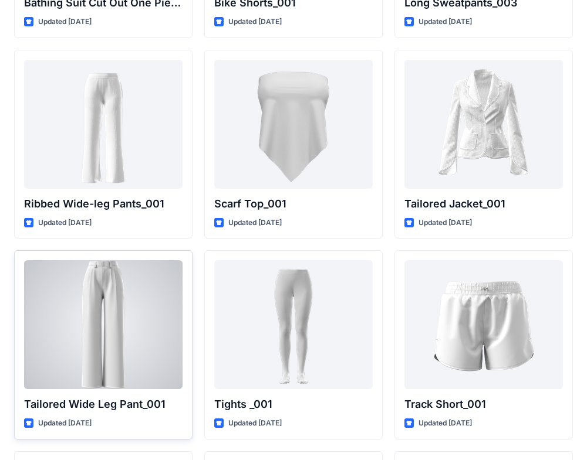  I want to click on a: Ribbed Wide-leg Pants_001, so click(103, 124).